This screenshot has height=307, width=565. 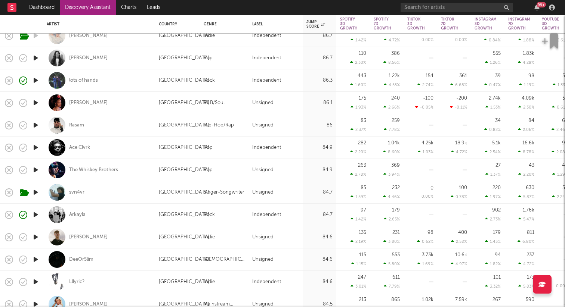 I want to click on div: Tiktok 3D Growth, so click(x=416, y=24).